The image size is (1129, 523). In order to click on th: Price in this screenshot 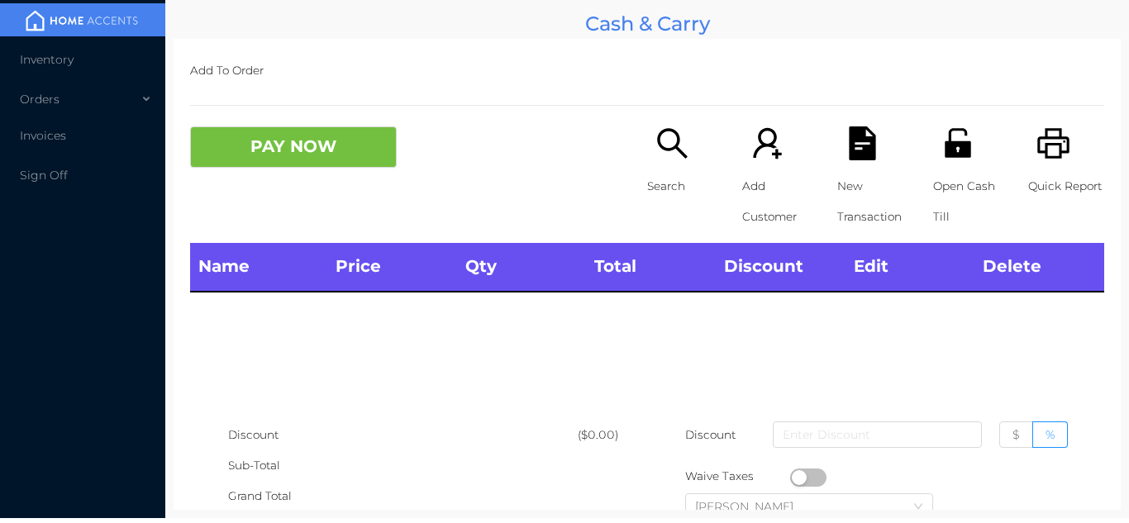, I will do `click(392, 267)`.